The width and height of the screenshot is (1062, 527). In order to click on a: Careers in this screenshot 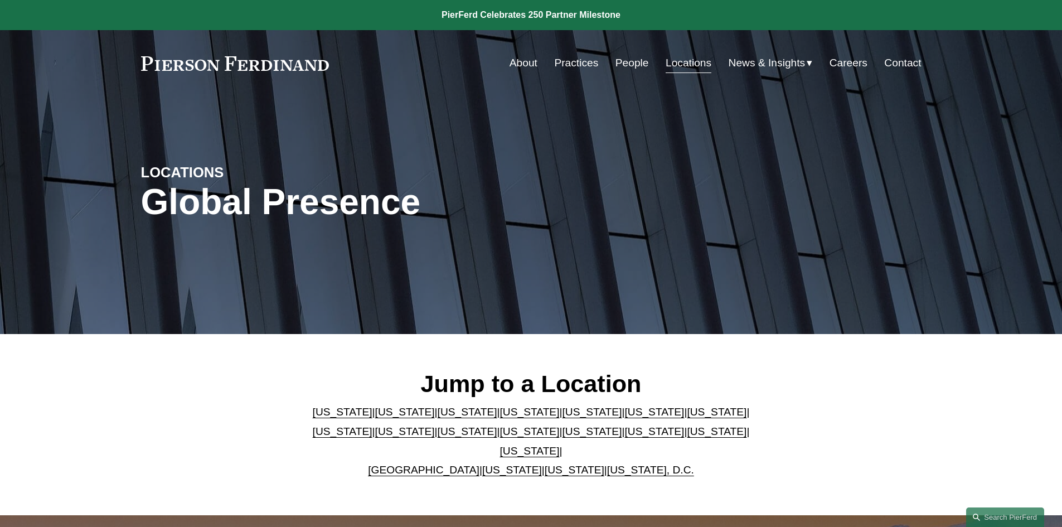, I will do `click(849, 63)`.